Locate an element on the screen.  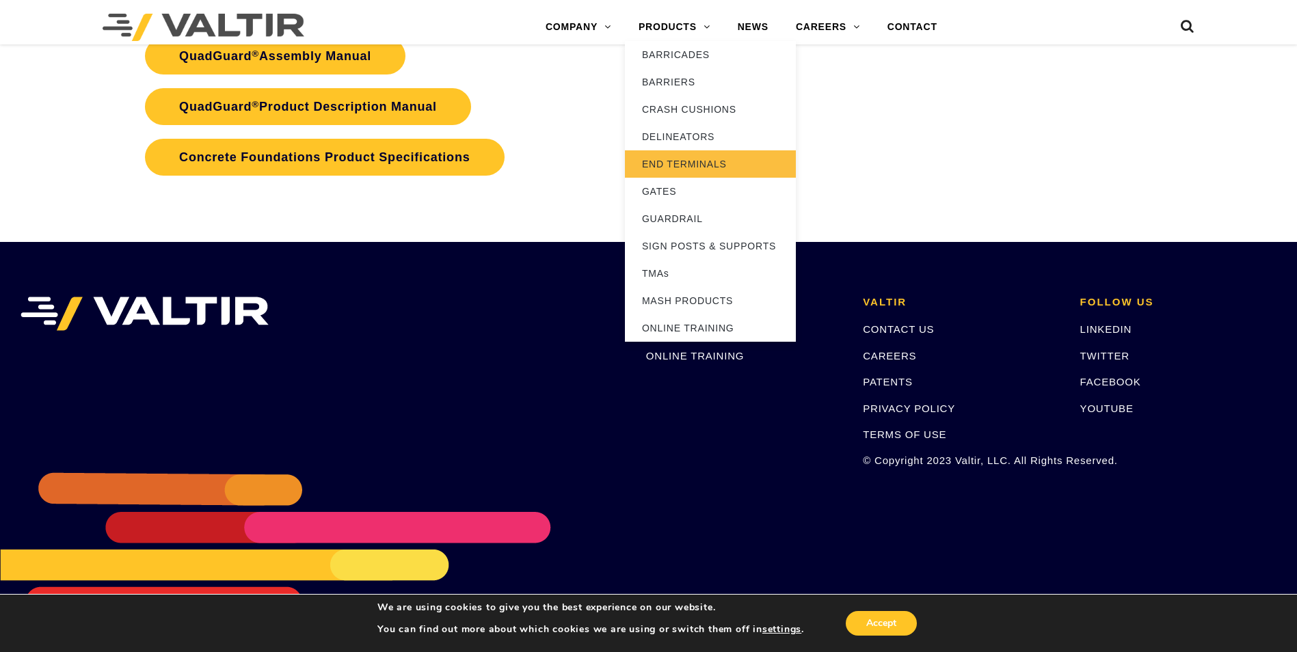
p: We are using cookies to give you the best experience on our website. is located at coordinates (591, 608).